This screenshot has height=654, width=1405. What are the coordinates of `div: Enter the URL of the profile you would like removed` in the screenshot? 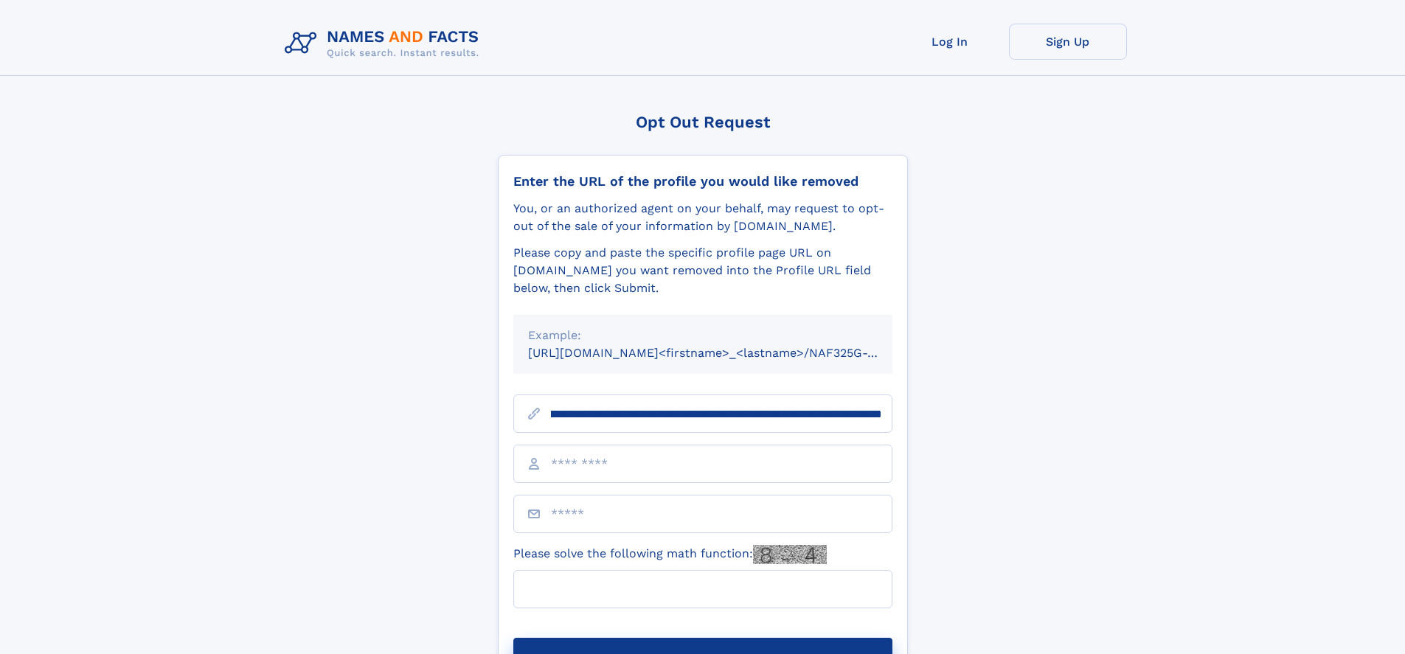 It's located at (703, 181).